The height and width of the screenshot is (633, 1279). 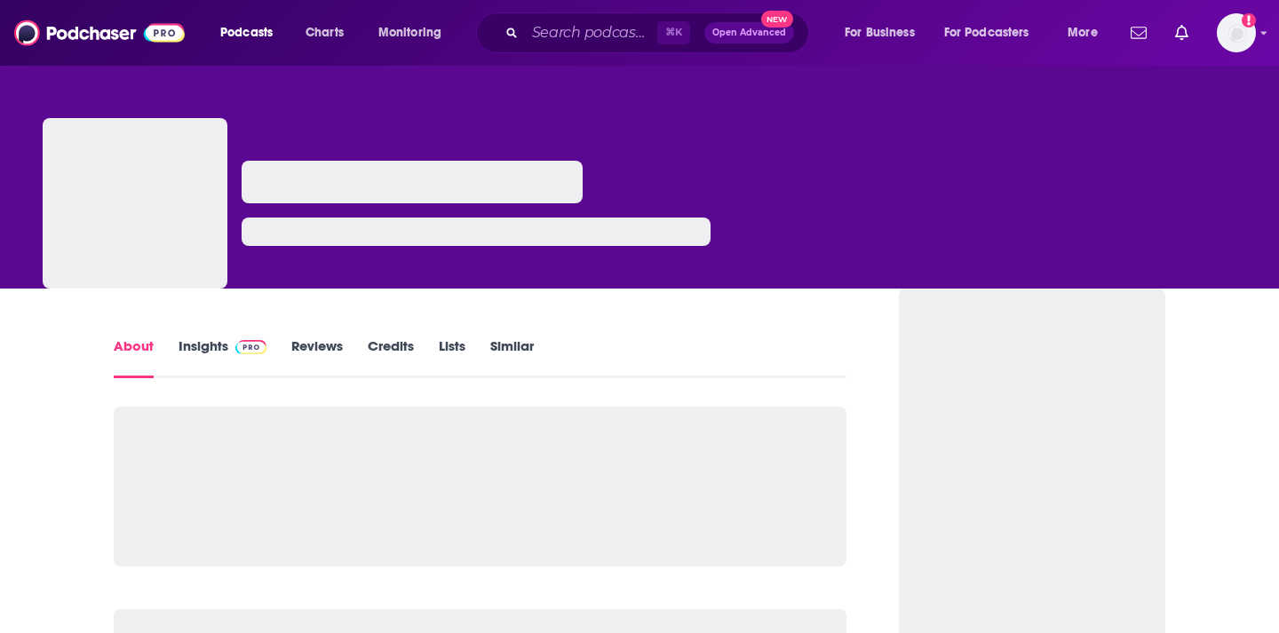 What do you see at coordinates (1249, 20) in the screenshot?
I see `svg: Add a profile image` at bounding box center [1249, 20].